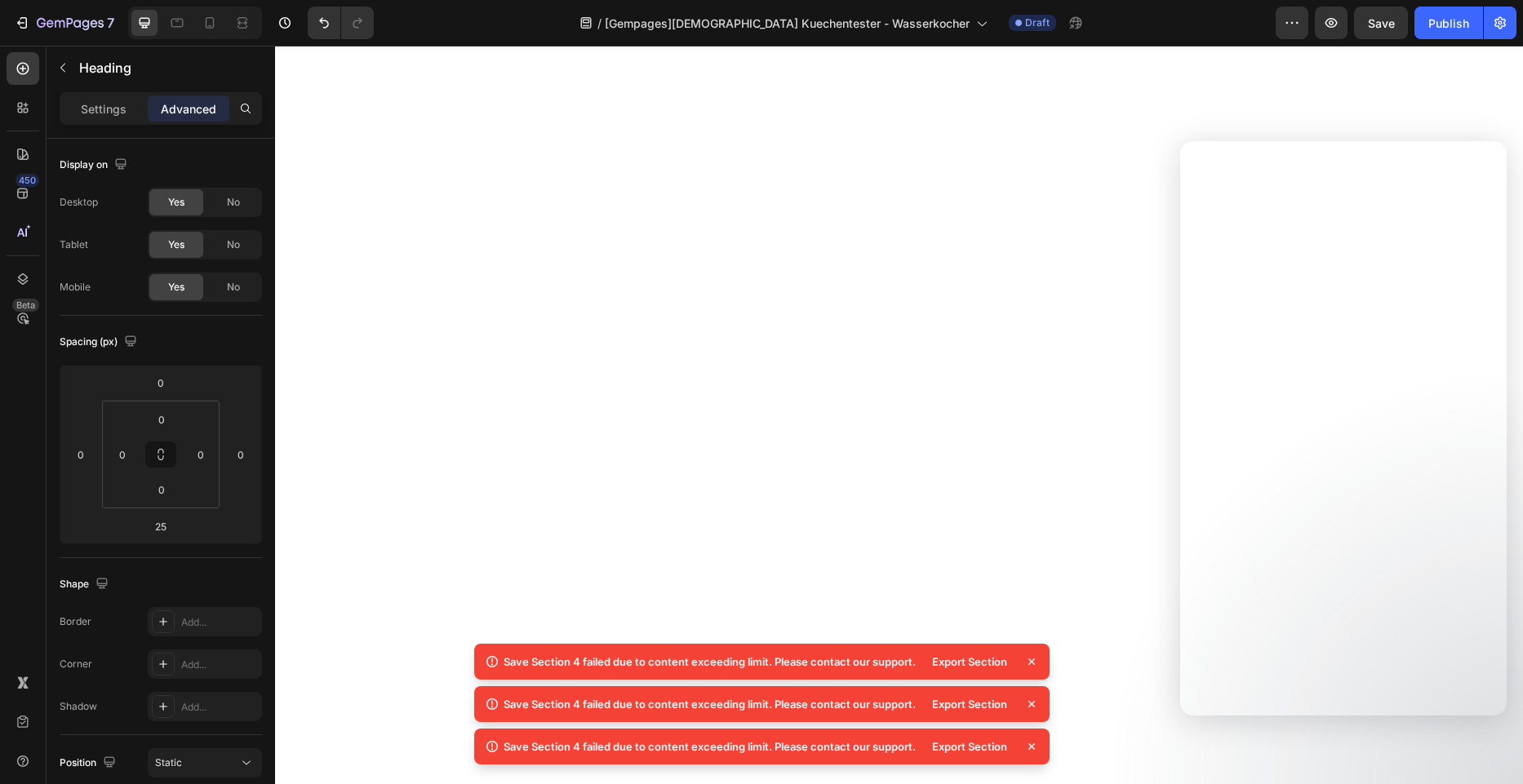  I want to click on div: Spacing (px), so click(100, 342).